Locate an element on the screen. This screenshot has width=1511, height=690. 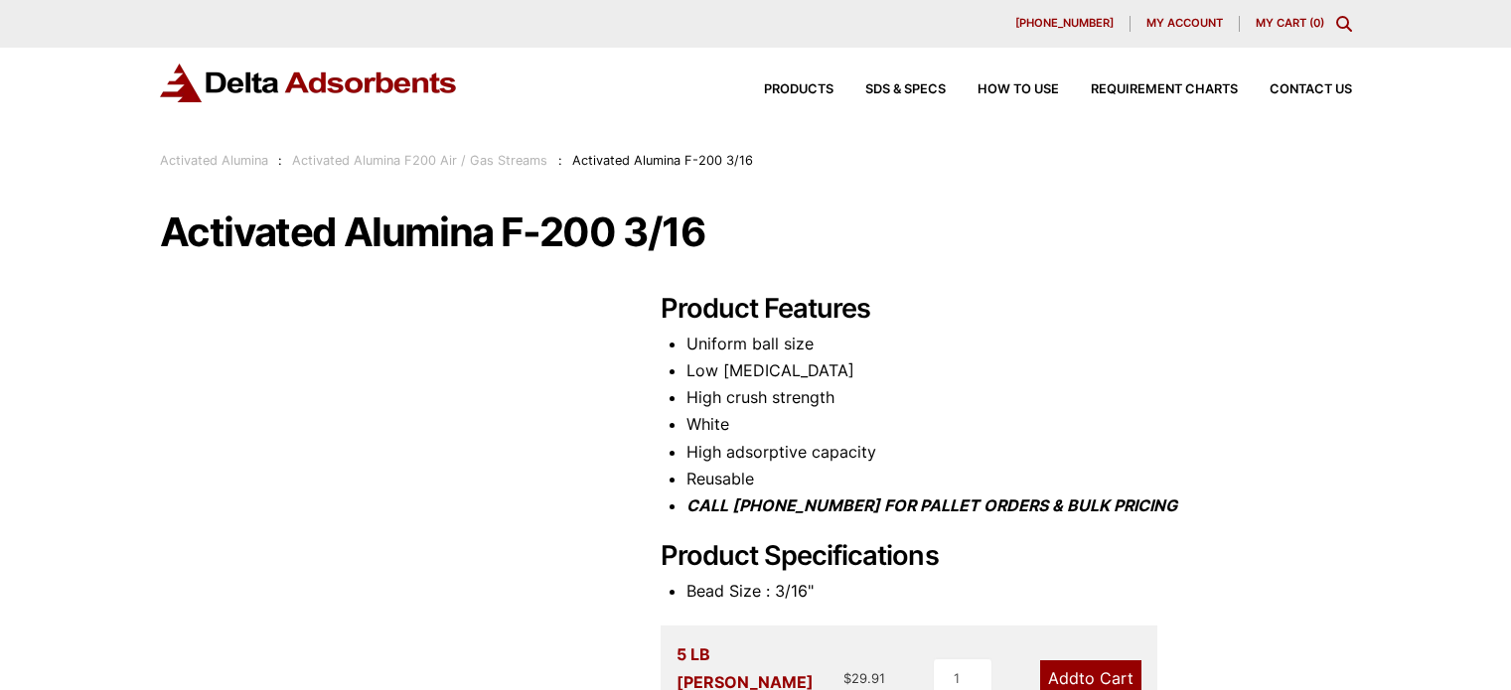
div: Toggle Modal Content is located at coordinates (1344, 24).